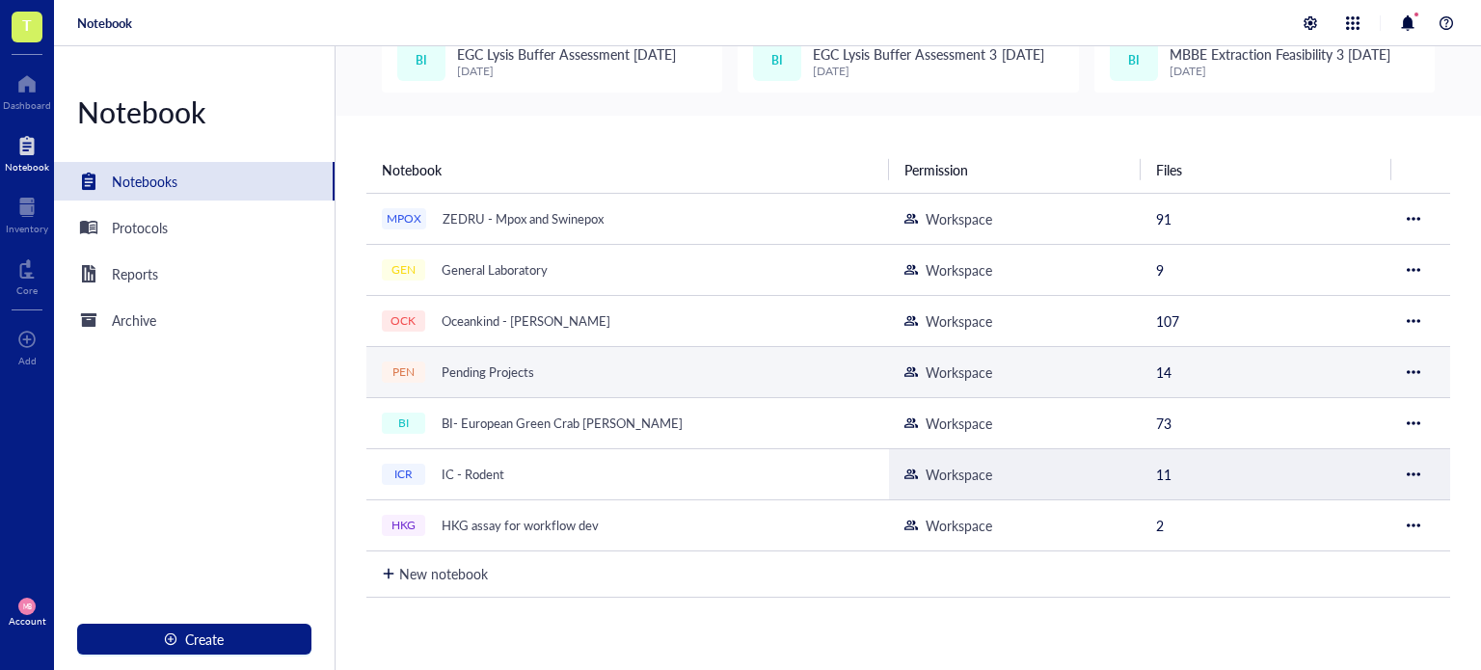  What do you see at coordinates (1266, 218) in the screenshot?
I see `td: 91` at bounding box center [1266, 218].